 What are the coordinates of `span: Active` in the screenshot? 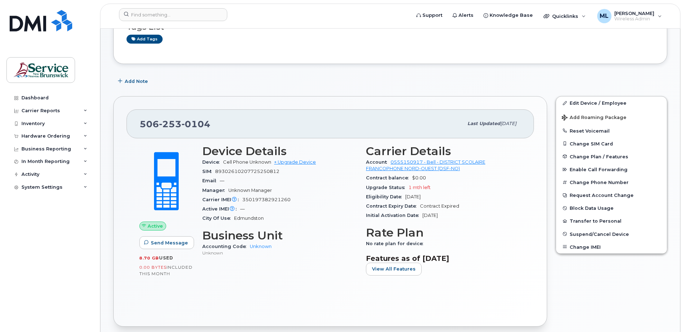 It's located at (155, 226).